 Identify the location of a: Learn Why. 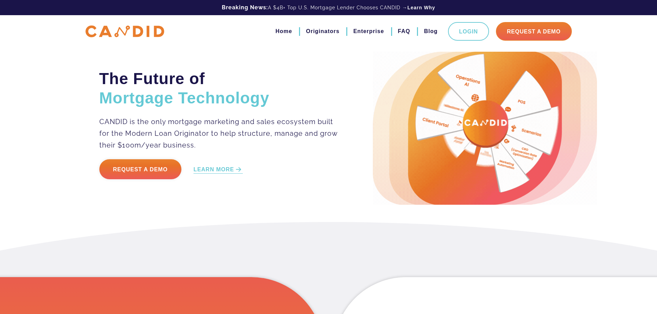
(421, 8).